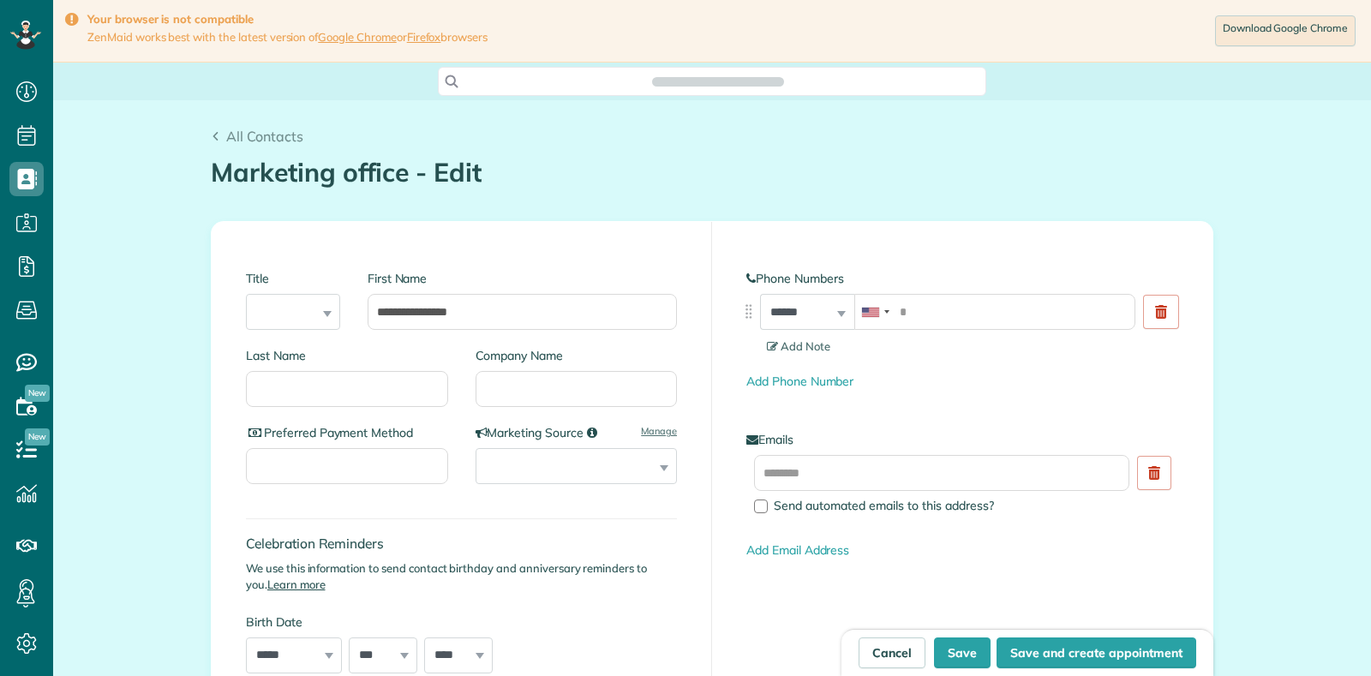 The height and width of the screenshot is (676, 1371). What do you see at coordinates (962, 279) in the screenshot?
I see `label: Phone Numbers` at bounding box center [962, 279].